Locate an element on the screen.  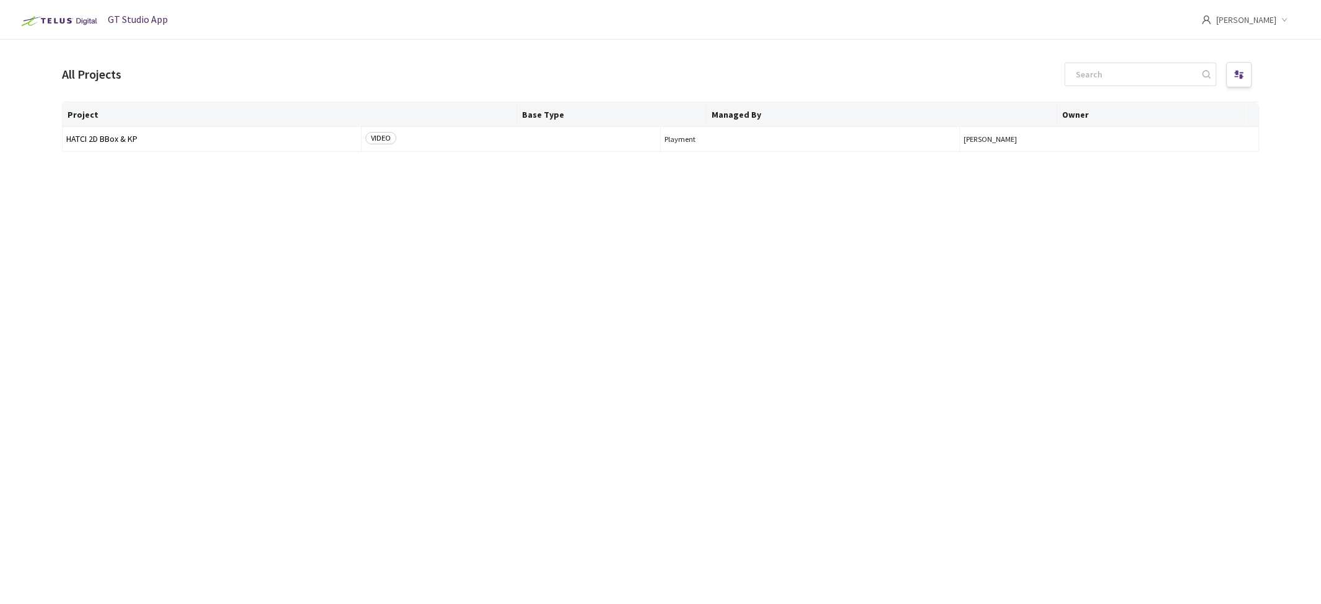
span: Playment is located at coordinates (810, 139).